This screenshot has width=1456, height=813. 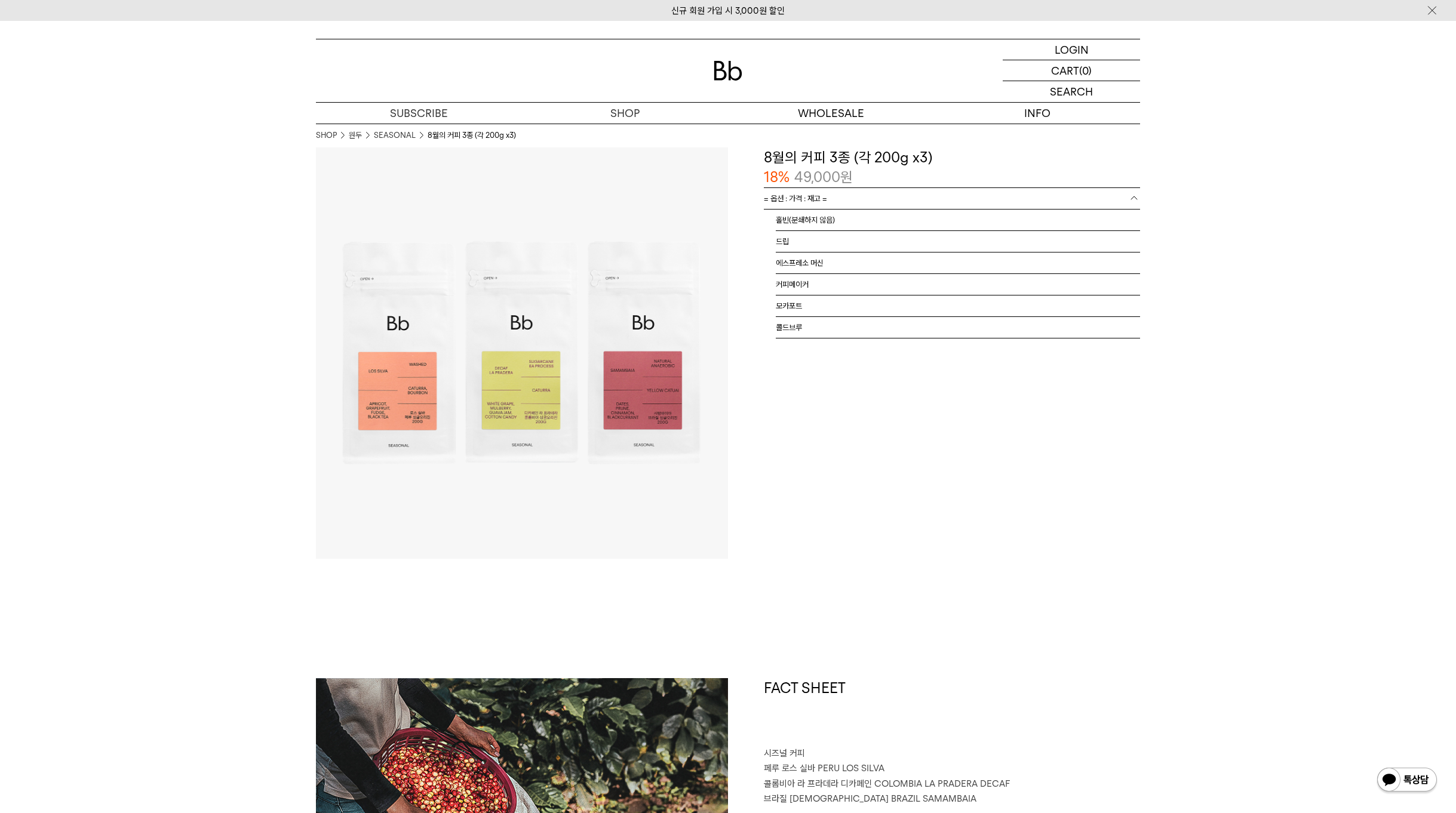 I want to click on img: 카카오톡 채널 1:1 채팅 버튼, so click(x=1408, y=781).